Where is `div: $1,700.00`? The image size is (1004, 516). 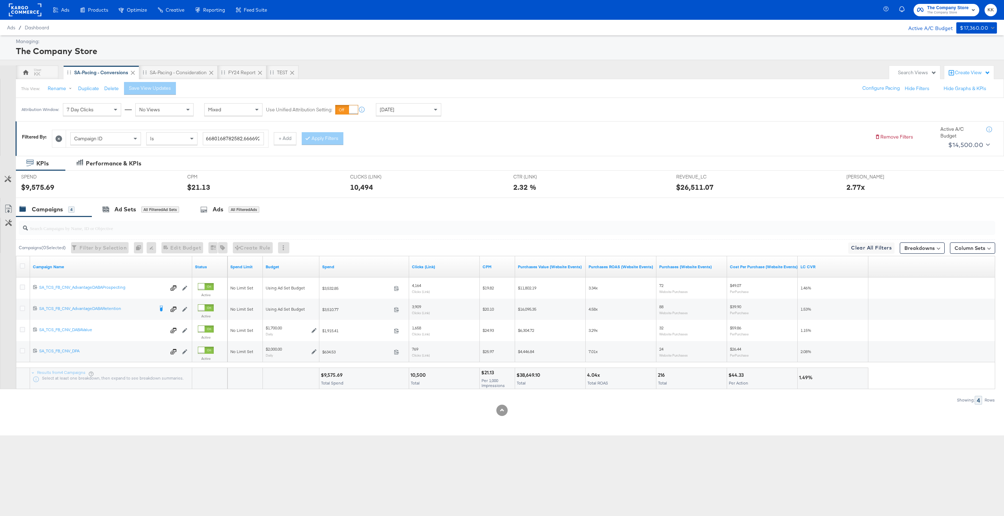
div: $1,700.00 is located at coordinates (274, 328).